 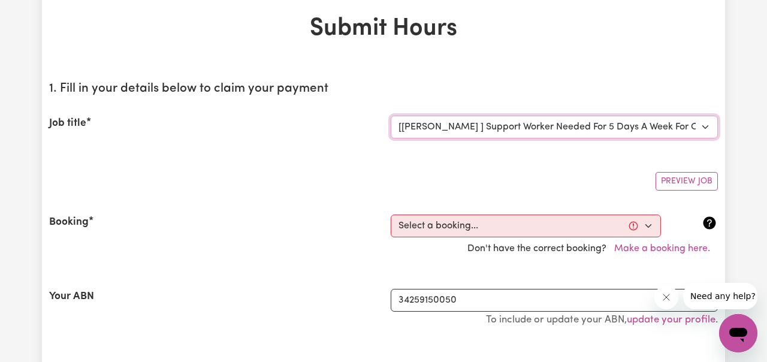 I want to click on button: Preview Job, so click(x=687, y=181).